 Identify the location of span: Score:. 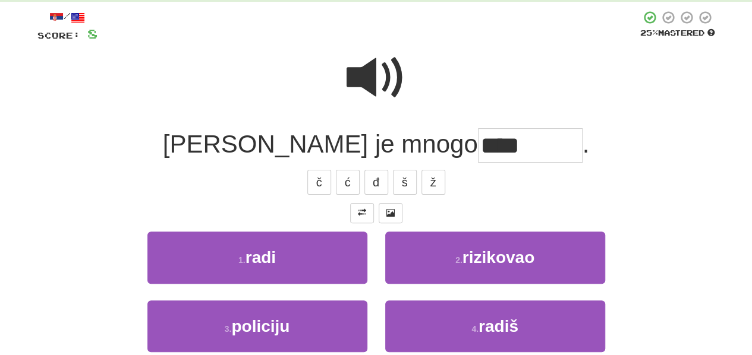
(59, 35).